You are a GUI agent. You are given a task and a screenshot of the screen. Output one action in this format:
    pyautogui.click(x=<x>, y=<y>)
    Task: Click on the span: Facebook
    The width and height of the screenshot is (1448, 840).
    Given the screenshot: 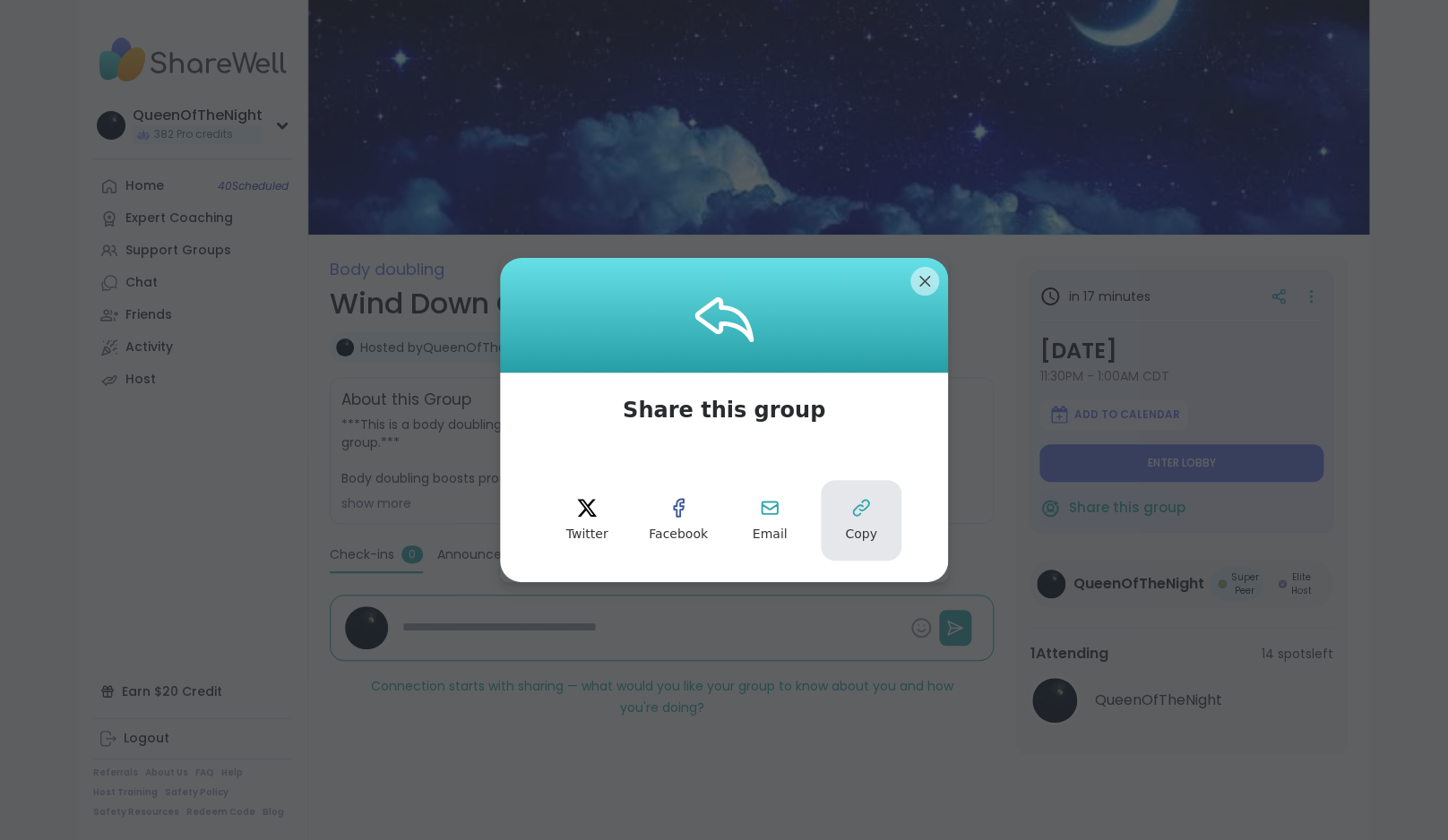 What is the action you would take?
    pyautogui.click(x=678, y=535)
    